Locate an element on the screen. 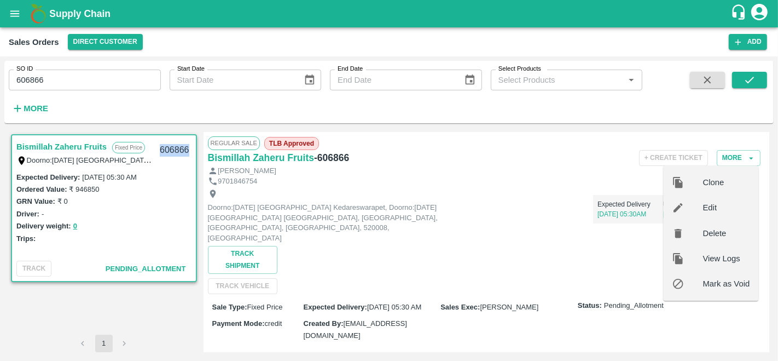  span: Regular Sale is located at coordinates (234, 143).